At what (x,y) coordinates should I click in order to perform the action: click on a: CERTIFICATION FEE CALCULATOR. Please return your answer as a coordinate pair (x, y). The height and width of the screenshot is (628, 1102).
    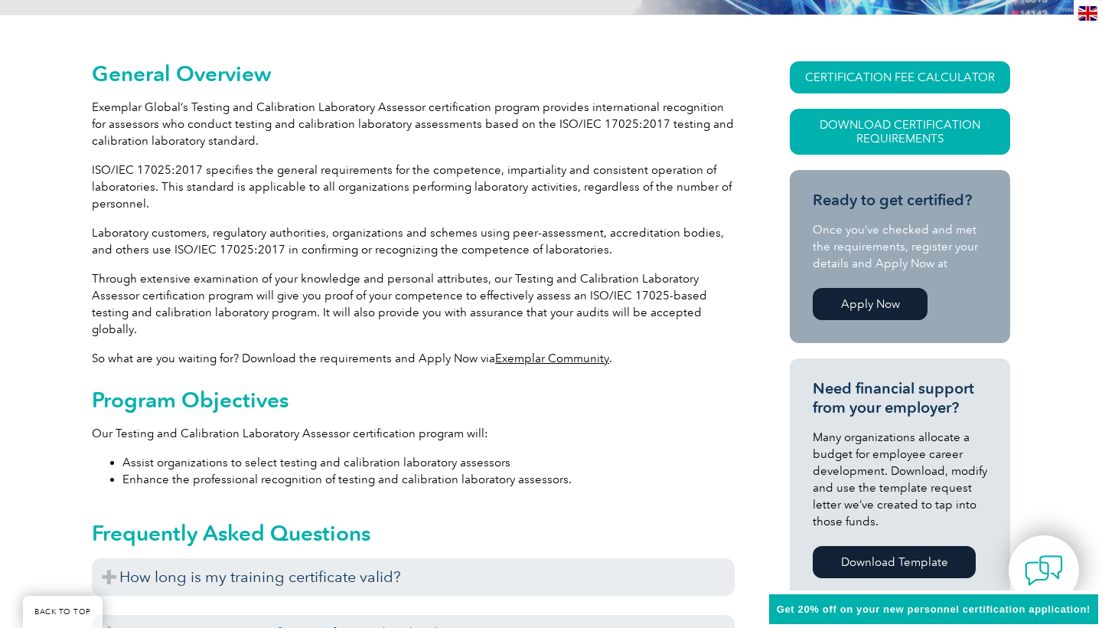
    Looking at the image, I should click on (900, 77).